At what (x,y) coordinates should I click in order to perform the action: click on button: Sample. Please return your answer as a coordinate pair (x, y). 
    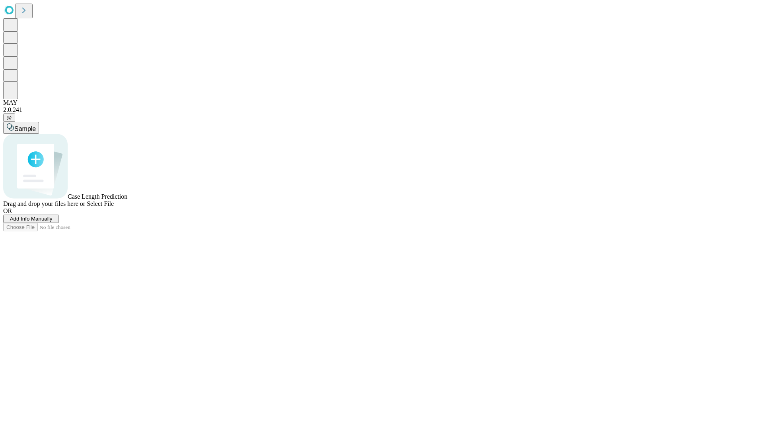
    Looking at the image, I should click on (21, 128).